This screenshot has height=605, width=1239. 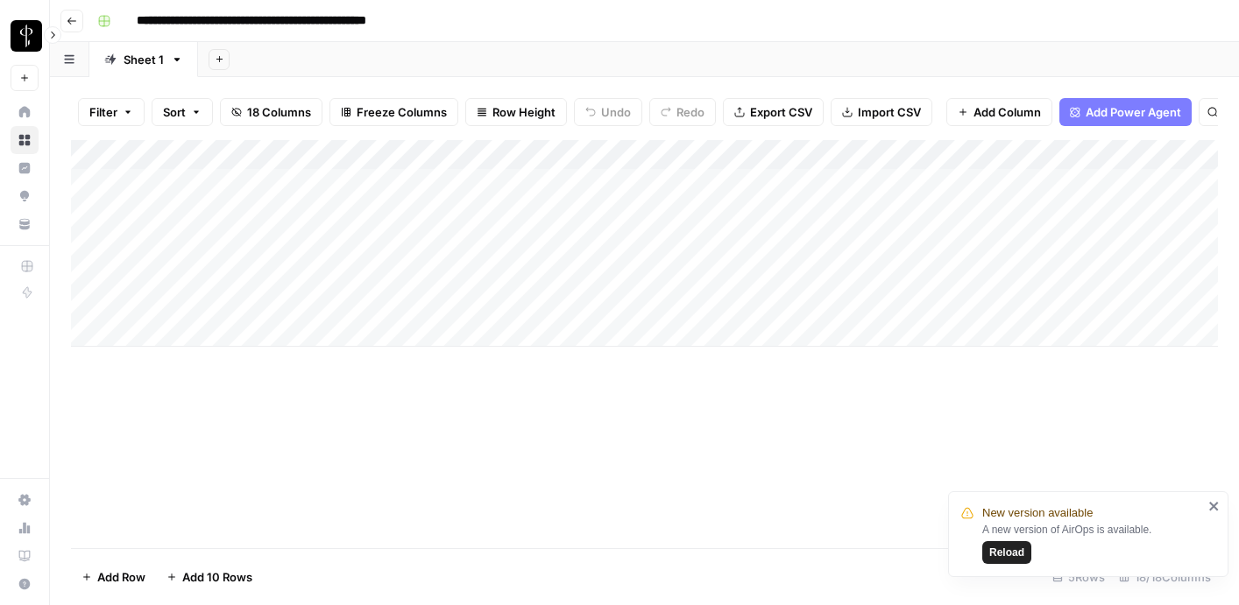 I want to click on img: LP Production Workloads Logo, so click(x=26, y=36).